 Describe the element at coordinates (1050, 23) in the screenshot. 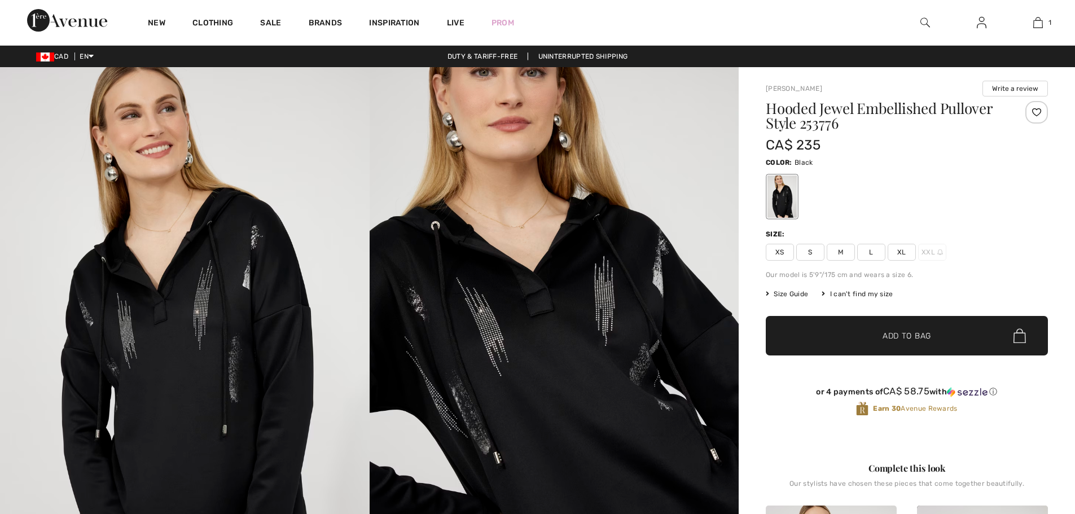

I see `span: 1` at that location.